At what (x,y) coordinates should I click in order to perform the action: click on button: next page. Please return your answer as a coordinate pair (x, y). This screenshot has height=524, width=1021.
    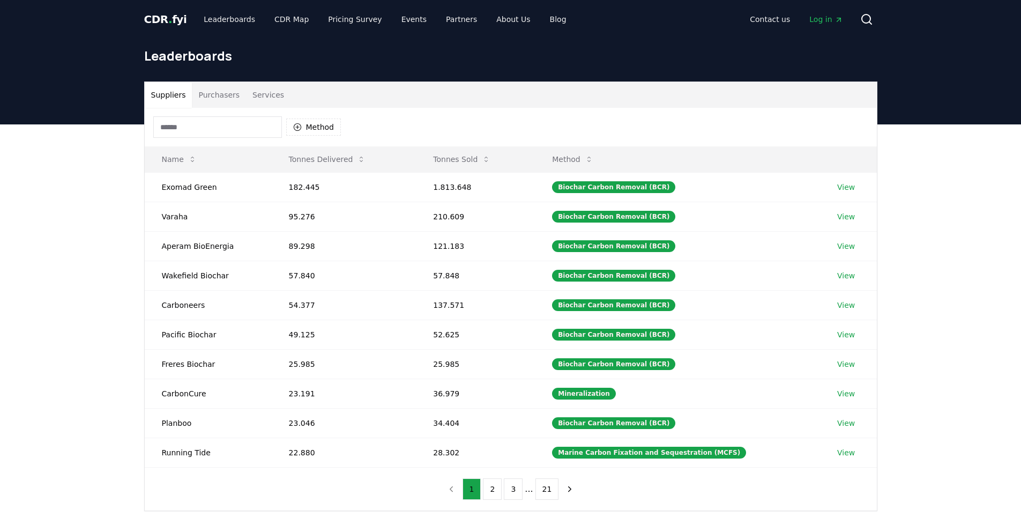
    Looking at the image, I should click on (570, 489).